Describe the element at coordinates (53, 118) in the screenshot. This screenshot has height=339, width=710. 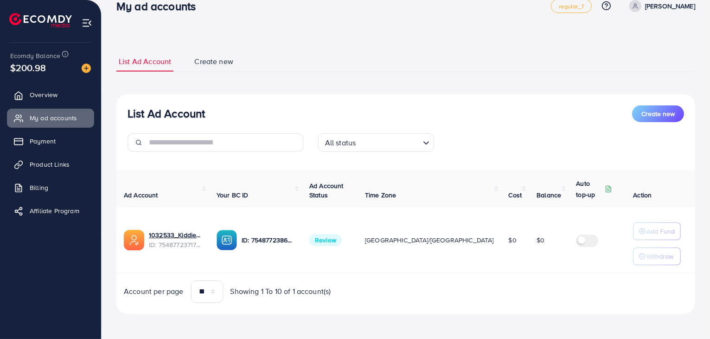
I see `span: My ad accounts` at that location.